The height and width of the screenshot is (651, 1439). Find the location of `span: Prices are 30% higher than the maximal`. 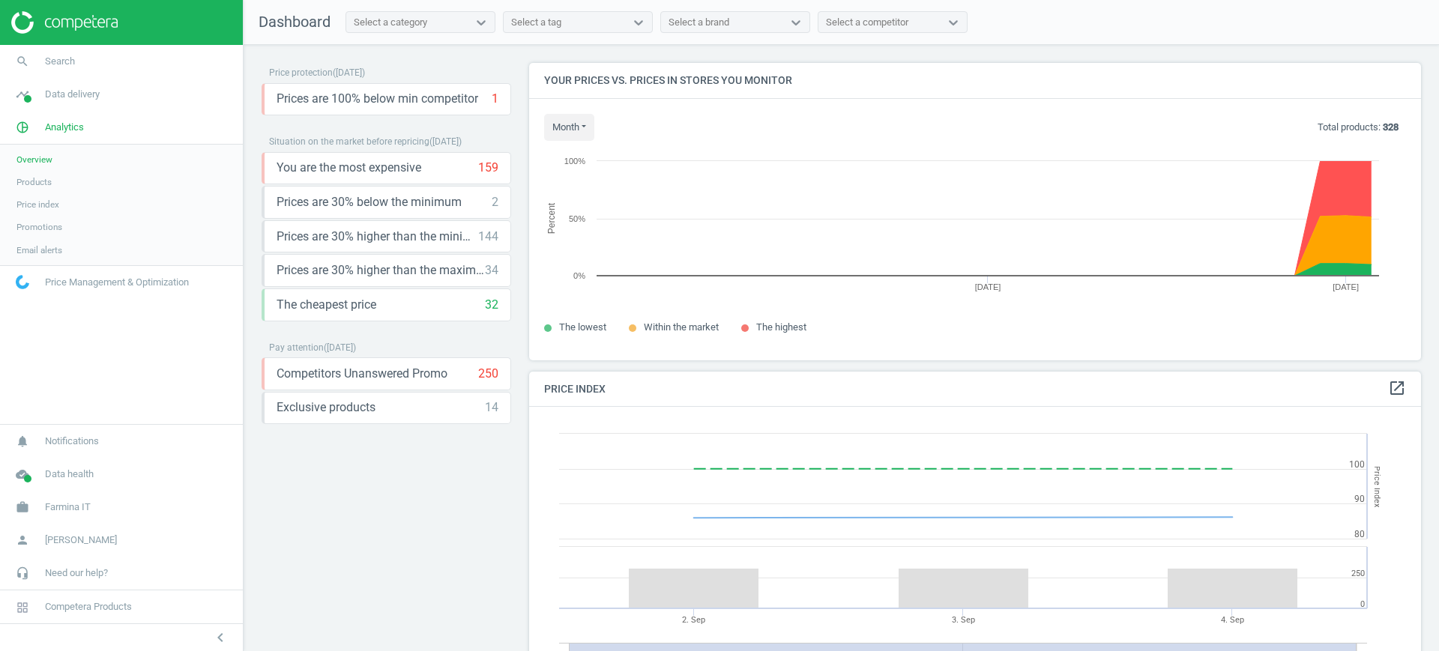

span: Prices are 30% higher than the maximal is located at coordinates (381, 271).